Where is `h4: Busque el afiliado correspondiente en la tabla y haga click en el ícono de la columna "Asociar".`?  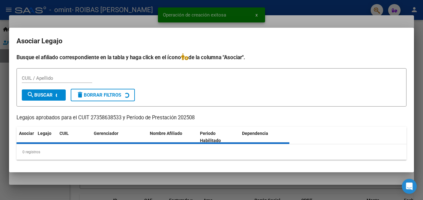
h4: Busque el afiliado correspondiente en la tabla y haga click en el ícono de la columna "Asociar". is located at coordinates (211, 57).